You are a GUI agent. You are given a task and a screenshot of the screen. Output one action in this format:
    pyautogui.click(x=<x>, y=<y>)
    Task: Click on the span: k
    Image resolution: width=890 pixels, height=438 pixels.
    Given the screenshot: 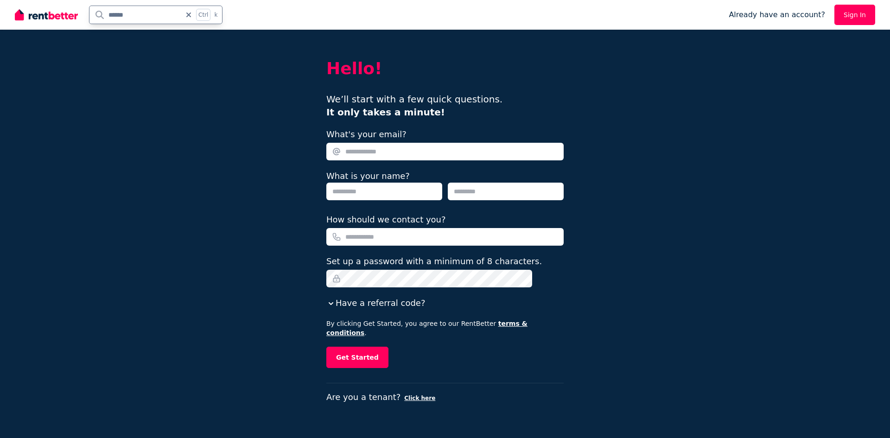 What is the action you would take?
    pyautogui.click(x=215, y=15)
    